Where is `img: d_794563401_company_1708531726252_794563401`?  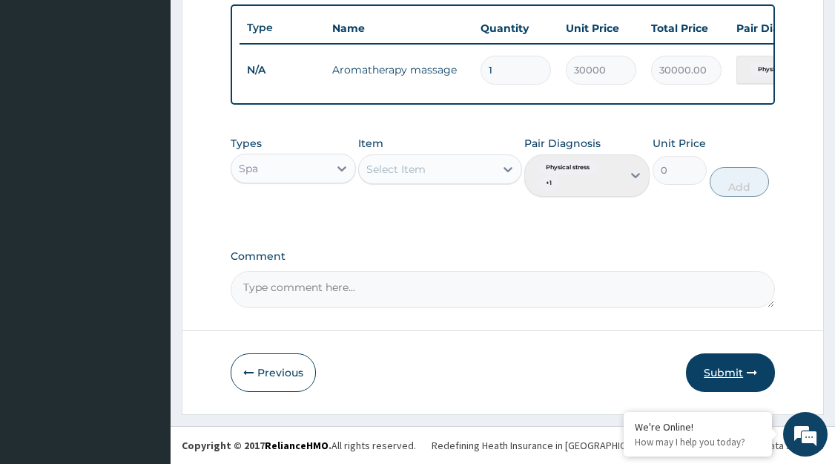
img: d_794563401_company_1708531726252_794563401 is located at coordinates (44, 93).